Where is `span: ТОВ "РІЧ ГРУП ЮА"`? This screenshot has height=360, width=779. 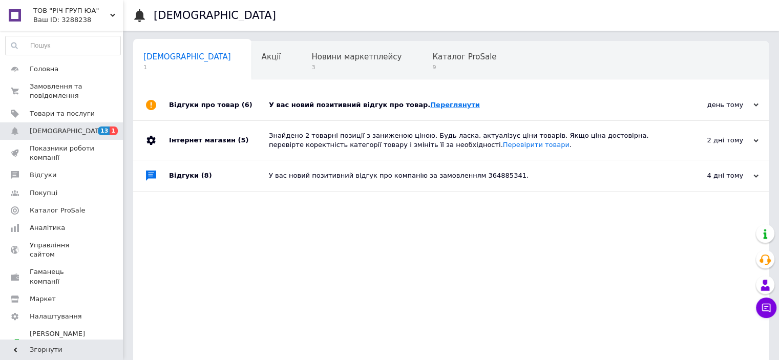
span: ТОВ "РІЧ ГРУП ЮА" is located at coordinates (72, 11).